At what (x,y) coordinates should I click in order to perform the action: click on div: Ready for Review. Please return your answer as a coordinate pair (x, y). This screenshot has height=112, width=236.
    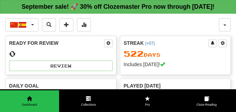
    Looking at the image, I should click on (57, 43).